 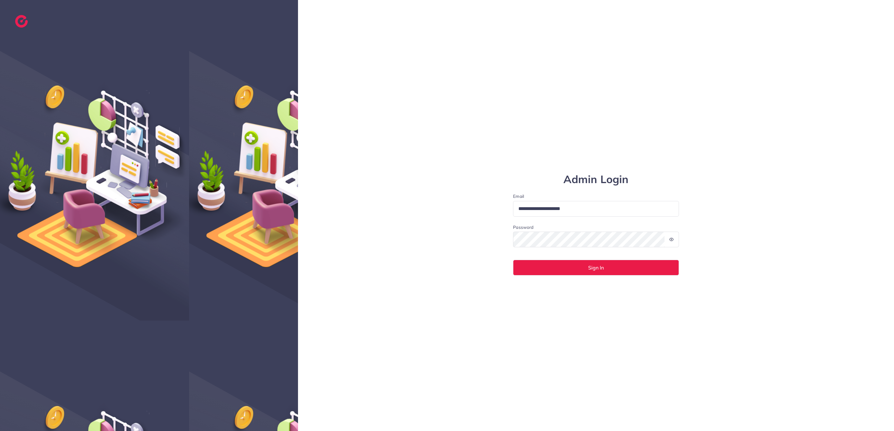 I want to click on label: Email, so click(x=596, y=196).